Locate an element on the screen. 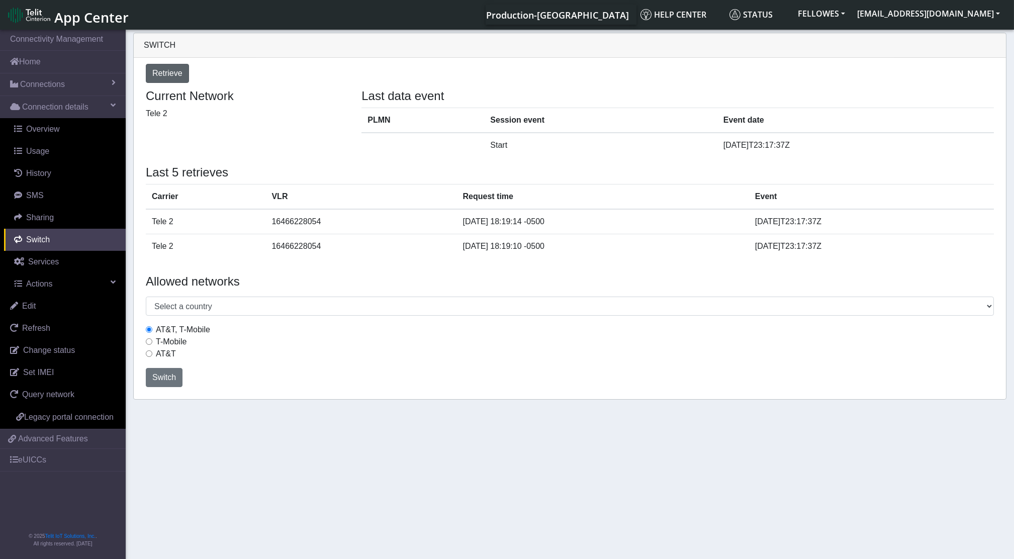 The image size is (1014, 559). span: Connection details is located at coordinates (55, 107).